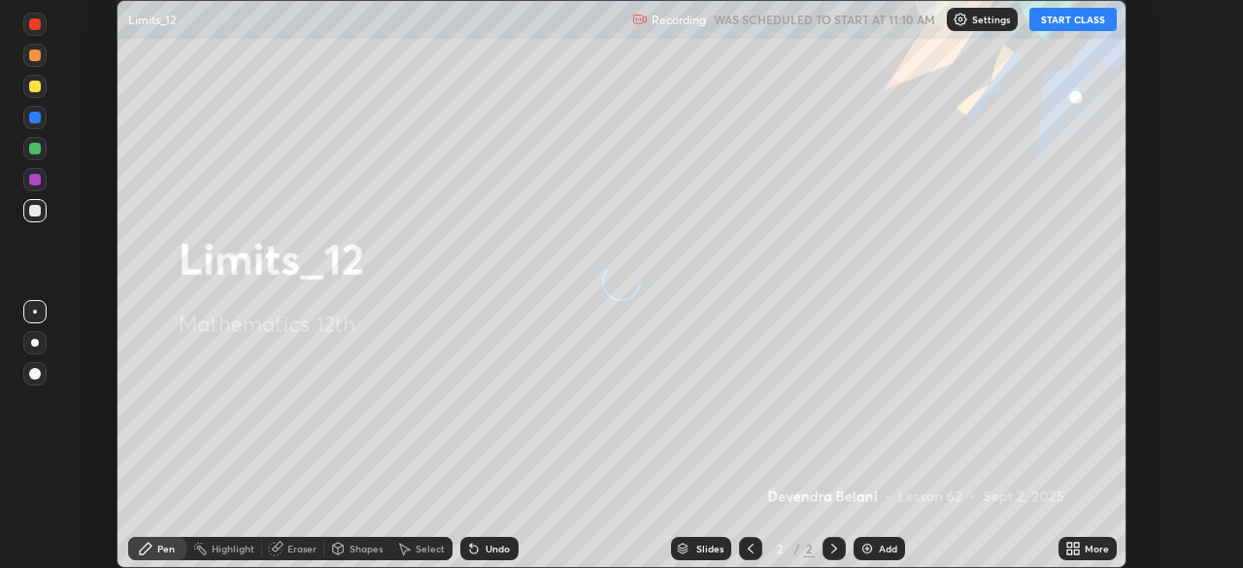  I want to click on p: Limits_12, so click(152, 19).